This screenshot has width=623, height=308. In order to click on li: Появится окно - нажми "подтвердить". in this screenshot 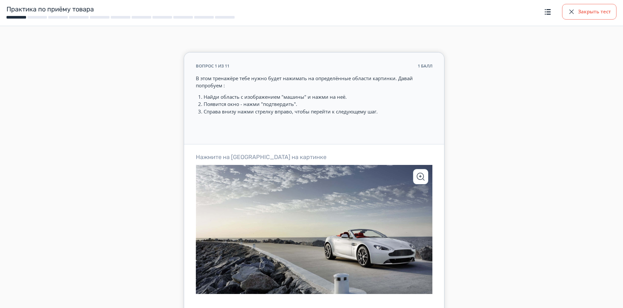, I will do `click(318, 104)`.